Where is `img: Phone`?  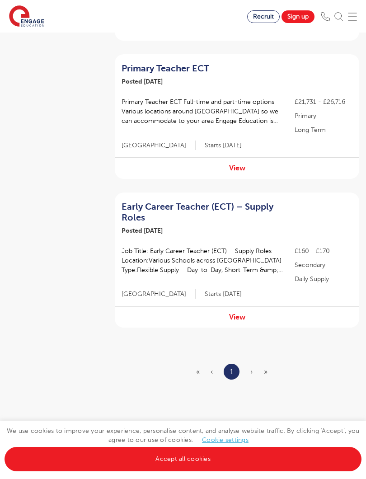 img: Phone is located at coordinates (325, 17).